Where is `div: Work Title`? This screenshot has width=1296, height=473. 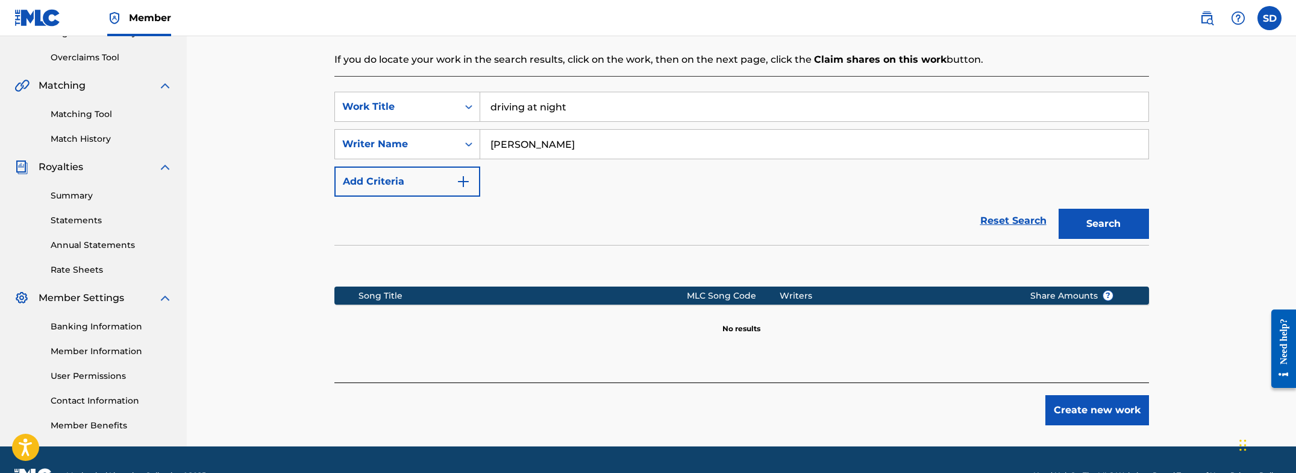
div: Work Title is located at coordinates (397, 107).